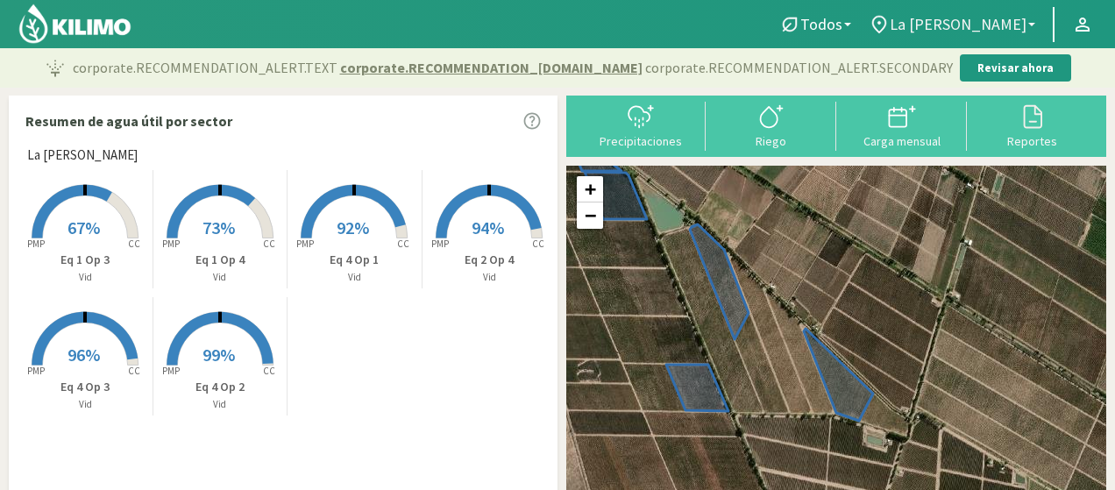  Describe the element at coordinates (488, 227) in the screenshot. I see `span: 94%` at that location.